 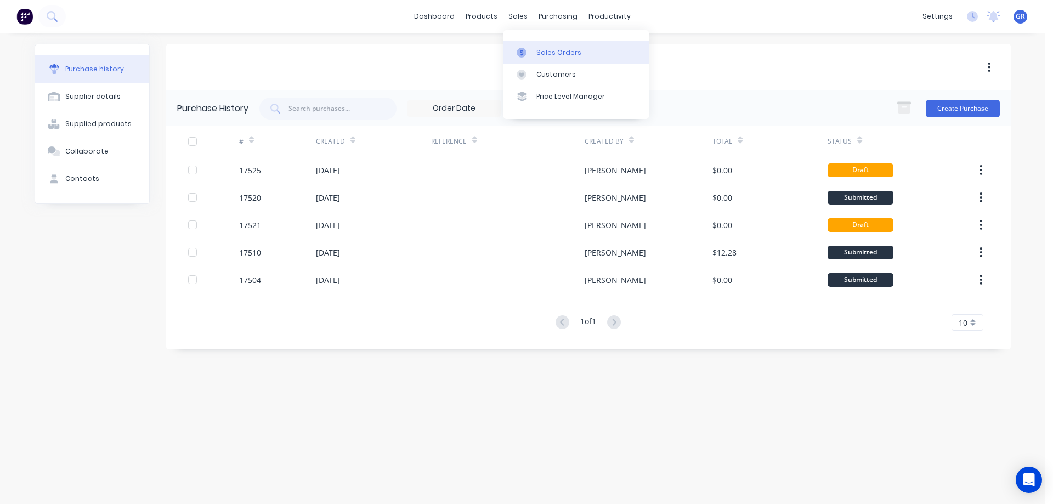 What do you see at coordinates (576, 52) in the screenshot?
I see `a: Sales Orders` at bounding box center [576, 52].